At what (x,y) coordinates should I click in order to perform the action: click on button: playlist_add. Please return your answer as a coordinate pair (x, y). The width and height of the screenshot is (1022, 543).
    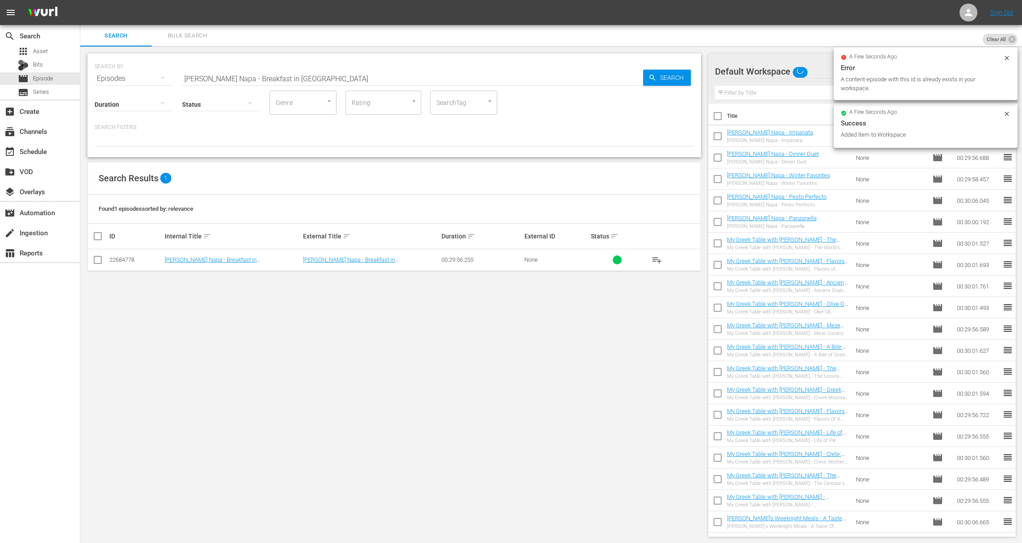
    Looking at the image, I should click on (657, 260).